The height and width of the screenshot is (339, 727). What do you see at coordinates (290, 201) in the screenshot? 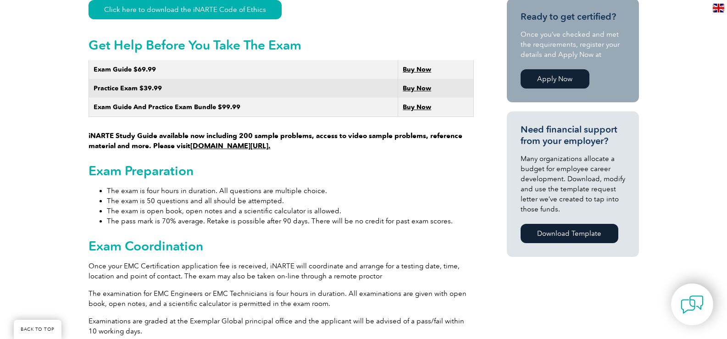
I see `li: The exam is 50 questions and all should be attempted.` at bounding box center [290, 201].